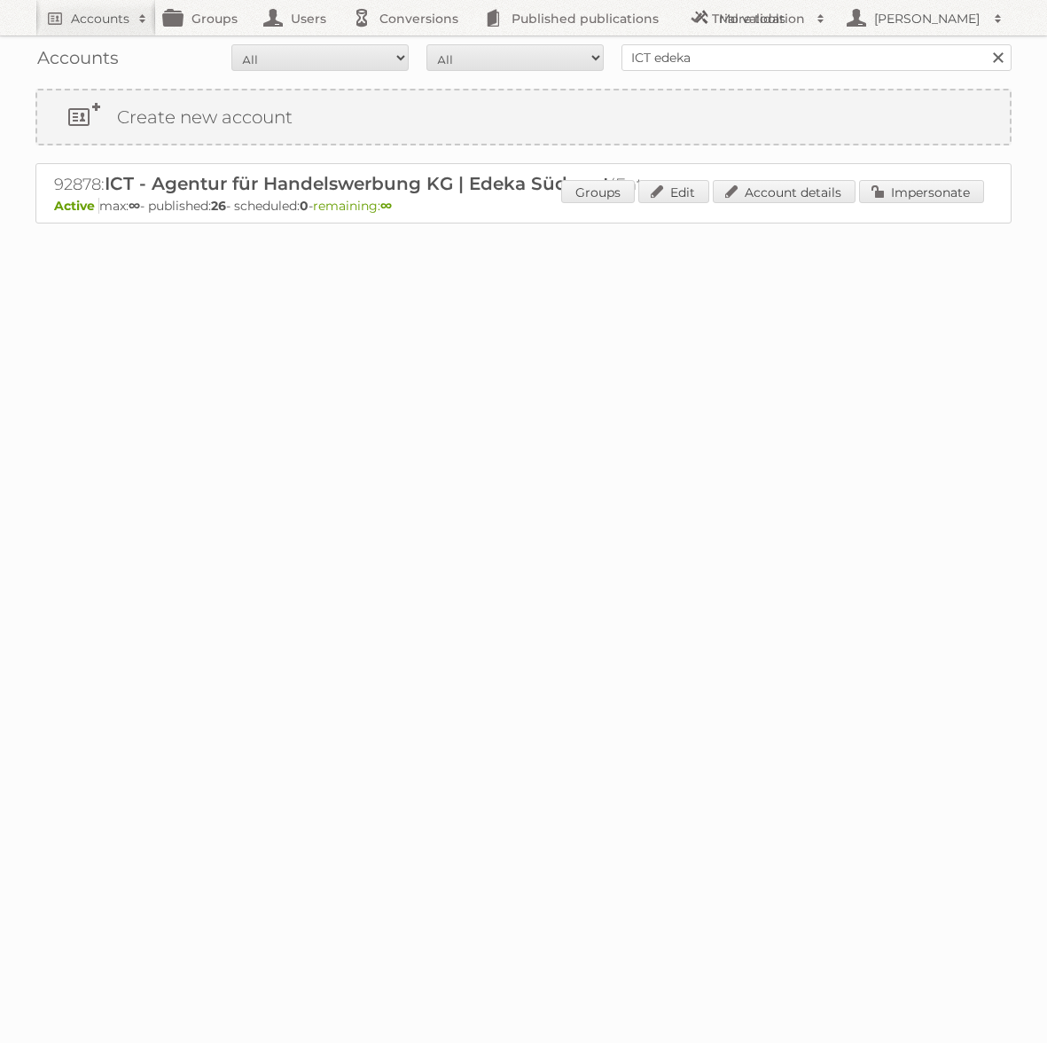 The image size is (1047, 1043). Describe the element at coordinates (352, 206) in the screenshot. I see `span: remaining:` at that location.